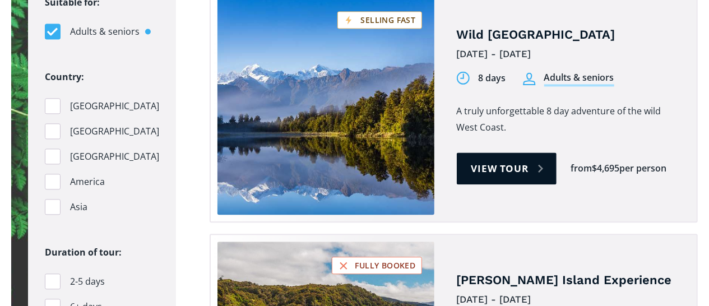 This screenshot has height=306, width=709. Describe the element at coordinates (507, 168) in the screenshot. I see `a: View tour` at that location.